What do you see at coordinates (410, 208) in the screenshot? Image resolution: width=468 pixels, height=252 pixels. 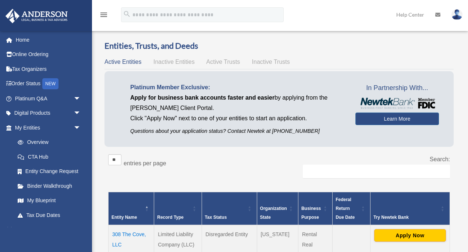 I see `th: Try Newtek Bank : Activate to sort` at bounding box center [410, 208].